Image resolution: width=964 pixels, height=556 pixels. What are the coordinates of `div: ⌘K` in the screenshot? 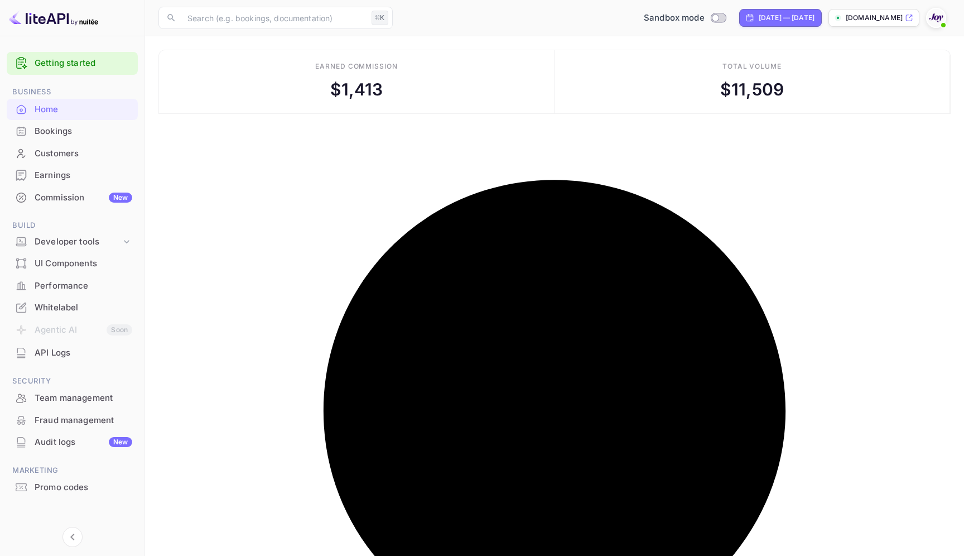 It's located at (380, 18).